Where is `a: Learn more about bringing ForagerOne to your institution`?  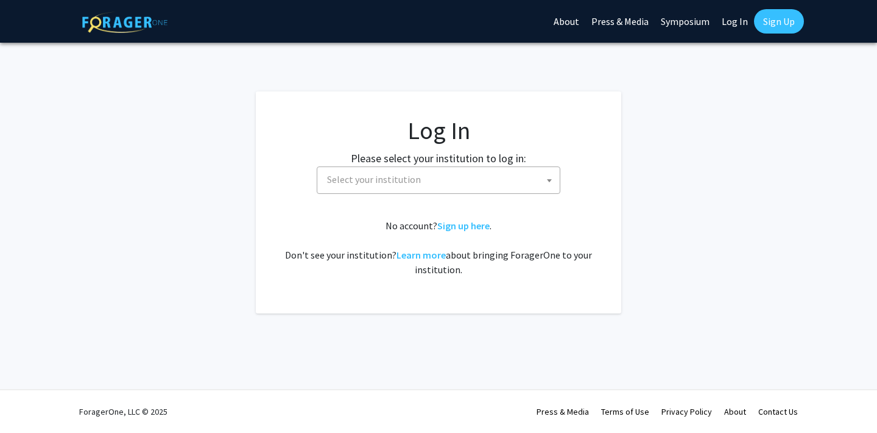
a: Learn more about bringing ForagerOne to your institution is located at coordinates (421, 255).